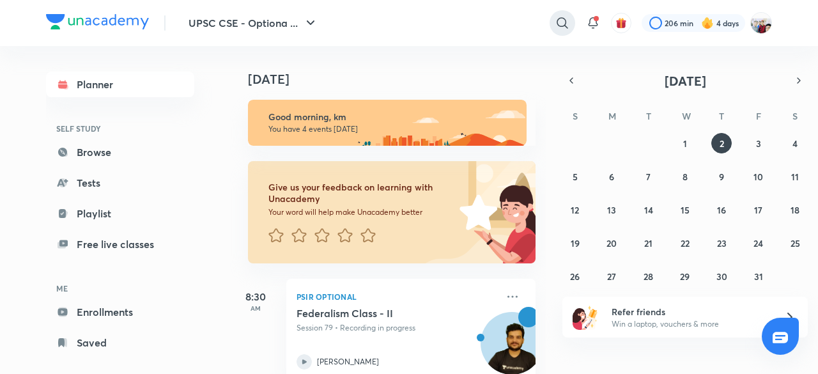  What do you see at coordinates (612, 276) in the screenshot?
I see `button: October 27, 2025` at bounding box center [612, 276].